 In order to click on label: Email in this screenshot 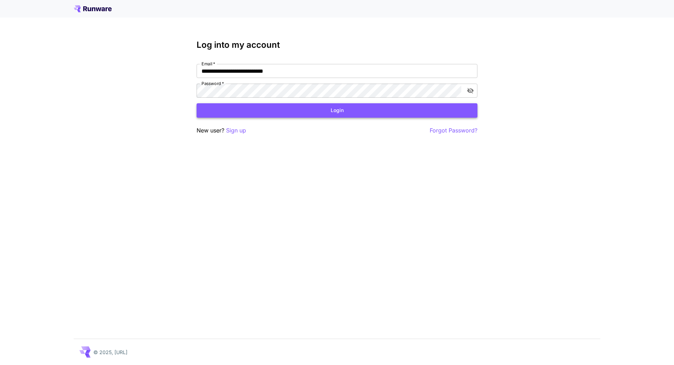, I will do `click(208, 64)`.